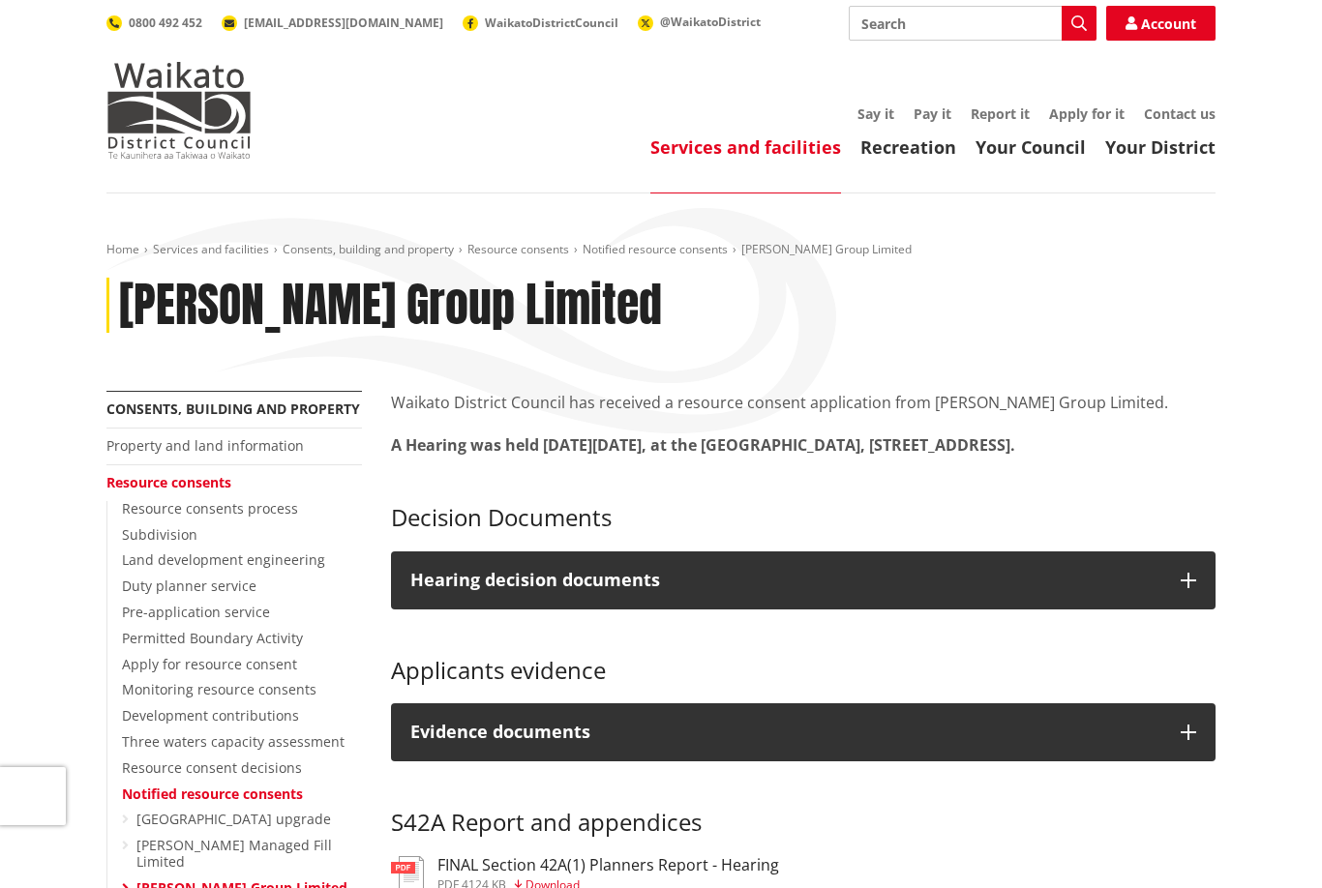 This screenshot has width=1322, height=888. Describe the element at coordinates (179, 110) in the screenshot. I see `img: Waikato District Council - Te Kaunihera aa Takiwaa o Waikato` at that location.